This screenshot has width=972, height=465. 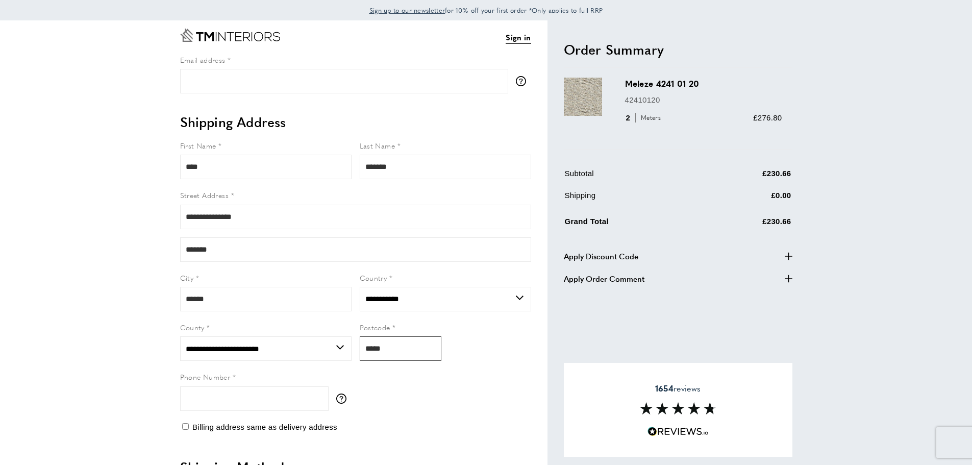 What do you see at coordinates (633, 177) in the screenshot?
I see `td: Subtotal` at bounding box center [633, 177].